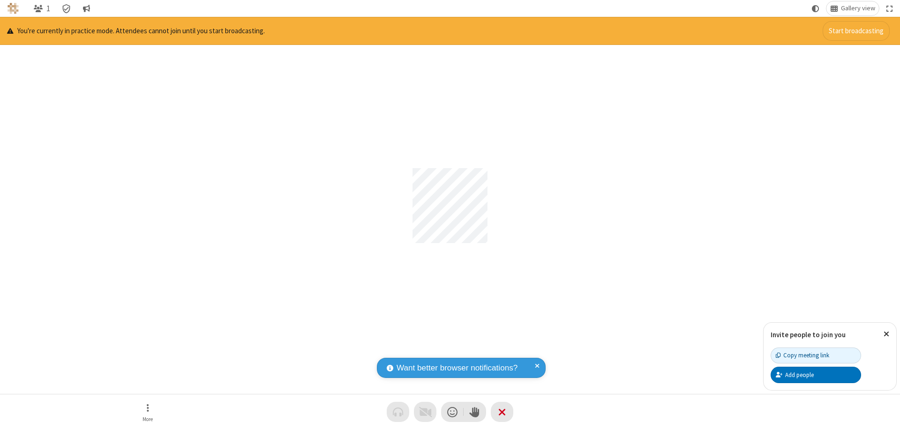 The image size is (900, 429). Describe the element at coordinates (42, 8) in the screenshot. I see `button: Open participant list` at that location.